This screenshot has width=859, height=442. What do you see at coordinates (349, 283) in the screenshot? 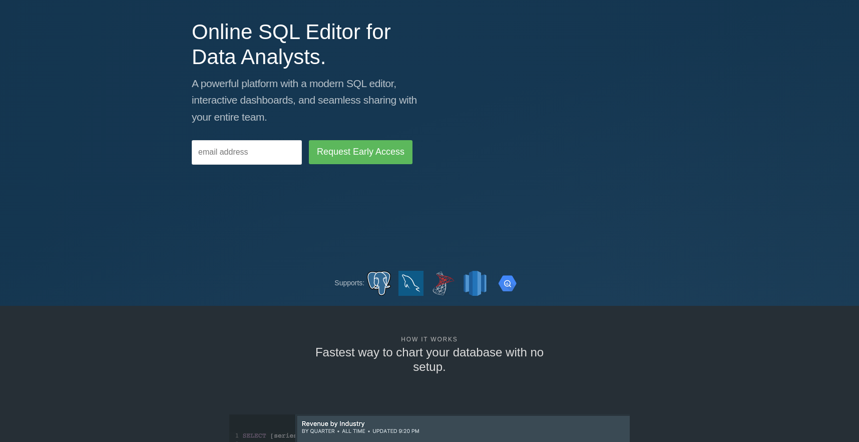
I see `span: Supports:` at bounding box center [349, 283].